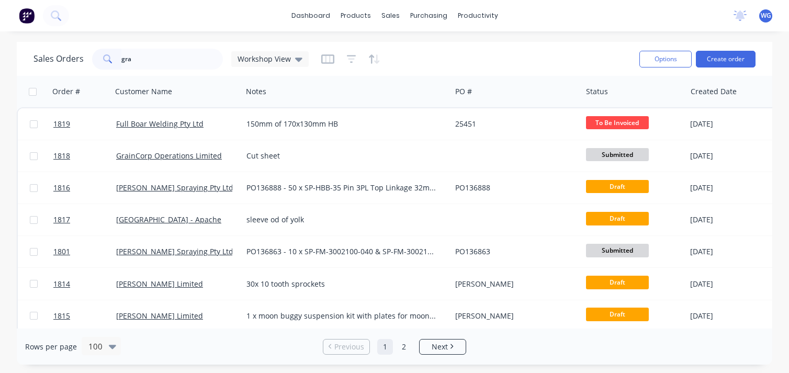 Image resolution: width=789 pixels, height=373 pixels. I want to click on a: Full Boar Welding Pty Ltd, so click(160, 123).